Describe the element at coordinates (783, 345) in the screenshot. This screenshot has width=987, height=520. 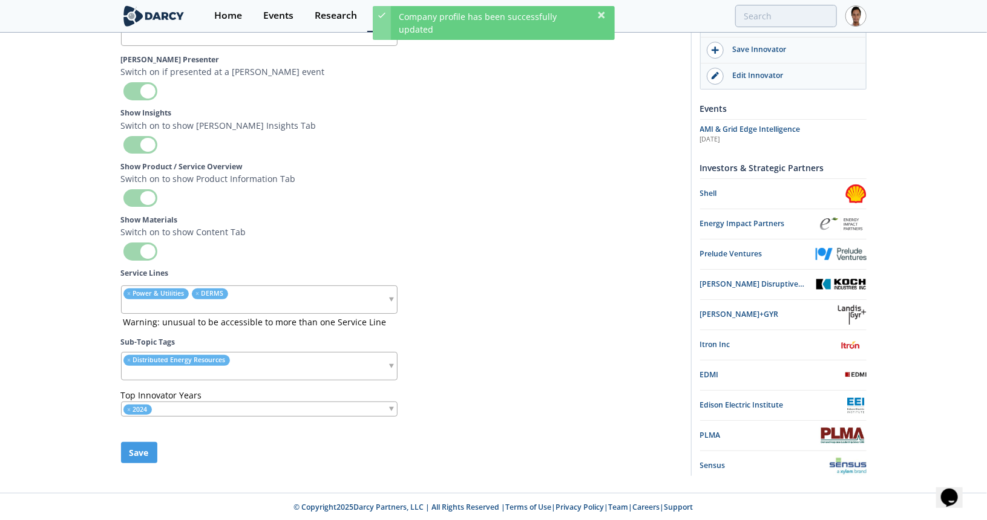
I see `a: Itron Inc Itron Inc` at that location.